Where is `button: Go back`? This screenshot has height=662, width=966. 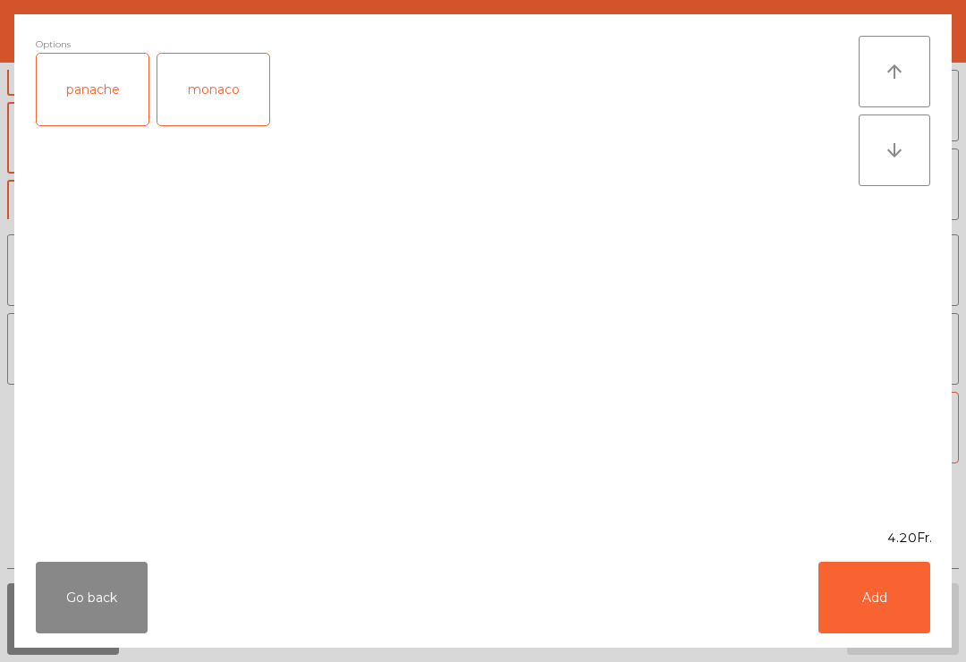 button: Go back is located at coordinates (91, 598).